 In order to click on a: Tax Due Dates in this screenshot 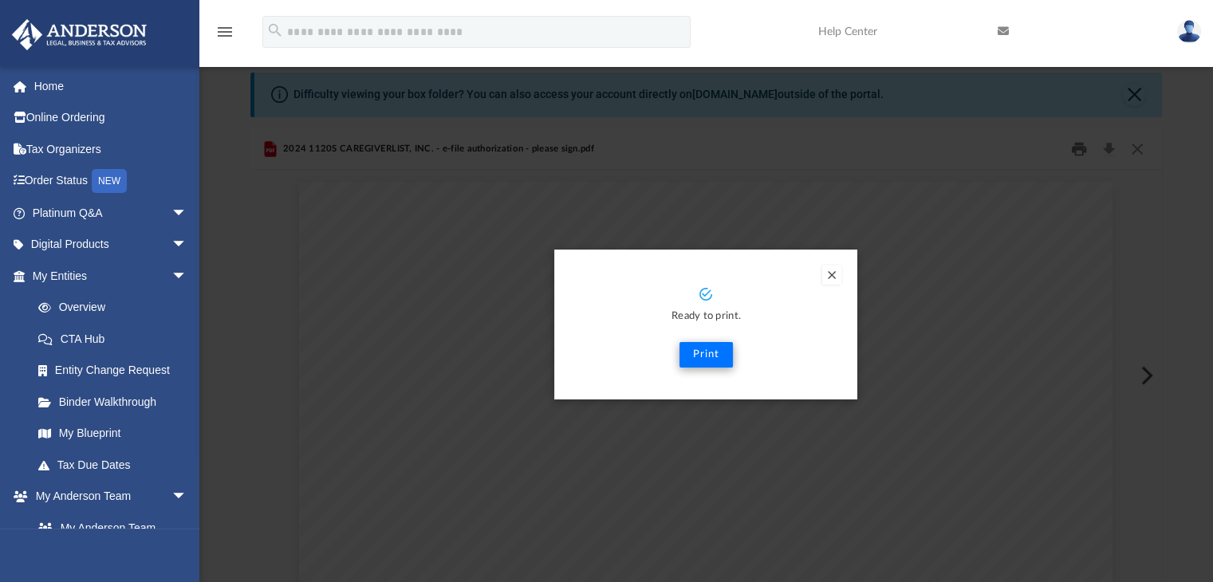, I will do `click(116, 465)`.